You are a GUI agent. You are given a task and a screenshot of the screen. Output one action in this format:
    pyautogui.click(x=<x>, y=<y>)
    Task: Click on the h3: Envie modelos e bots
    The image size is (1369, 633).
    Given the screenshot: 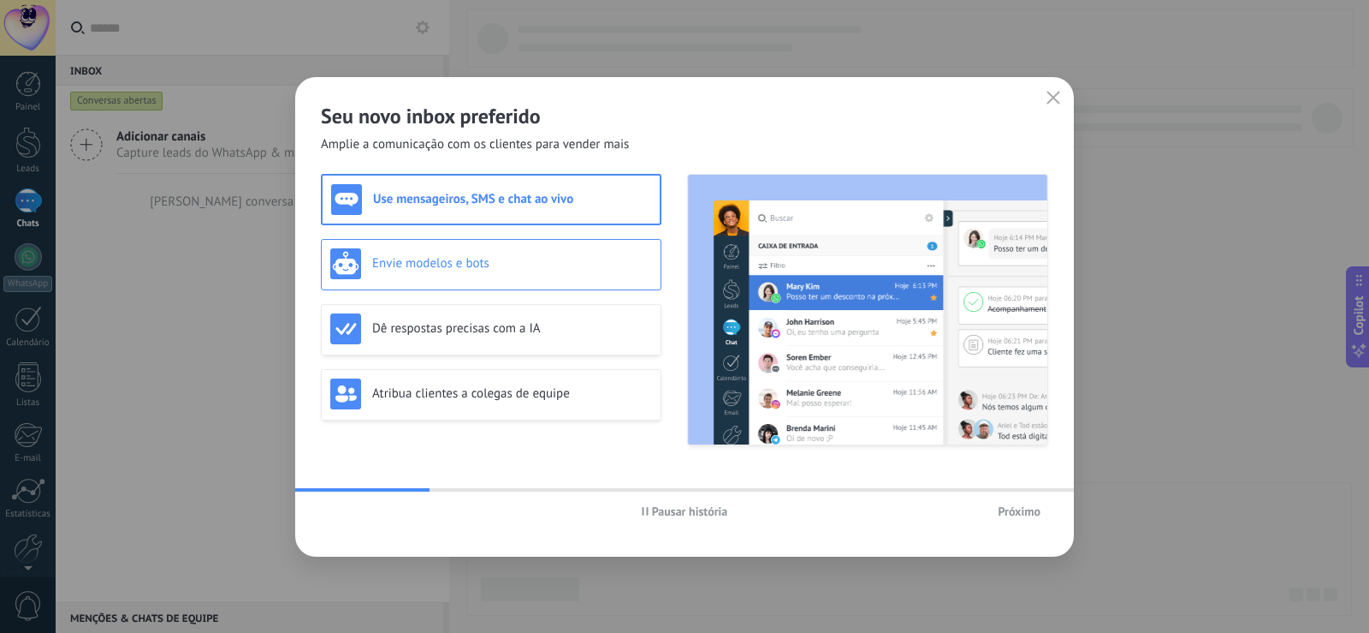 What is the action you would take?
    pyautogui.click(x=512, y=263)
    